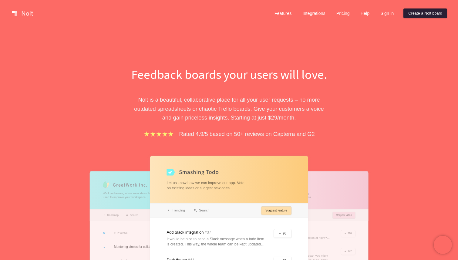  What do you see at coordinates (229, 109) in the screenshot?
I see `p: Nolt is a beautiful, collaborative place for all your user requests – no more outdated spreadshee...` at bounding box center [229, 109].